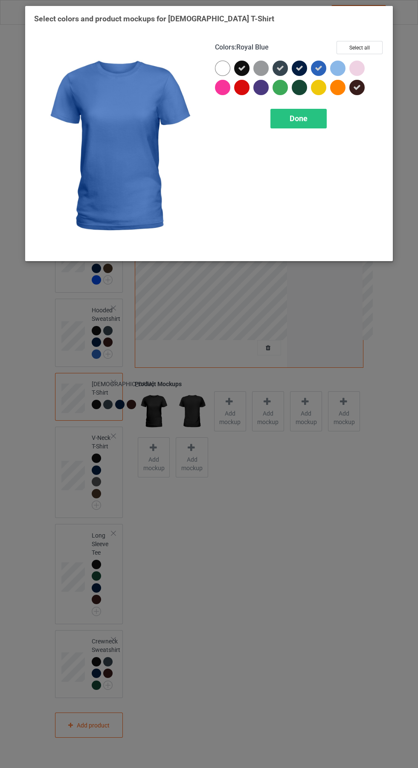  Describe the element at coordinates (119, 146) in the screenshot. I see `img: regular.jpg` at that location.